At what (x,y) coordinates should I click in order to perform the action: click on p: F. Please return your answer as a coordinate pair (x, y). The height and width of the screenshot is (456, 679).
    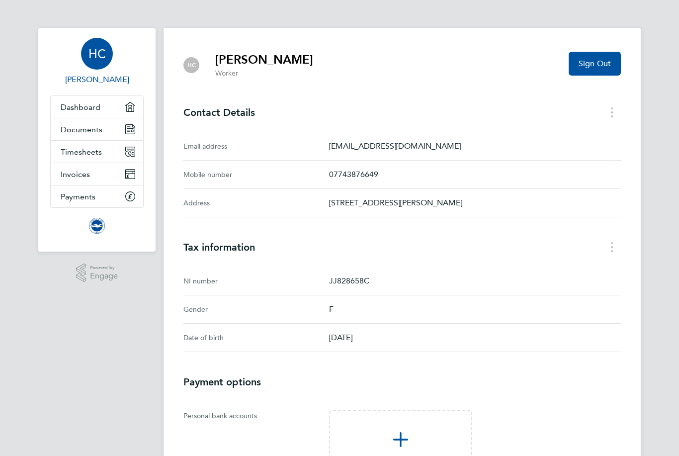
    Looking at the image, I should click on (475, 309).